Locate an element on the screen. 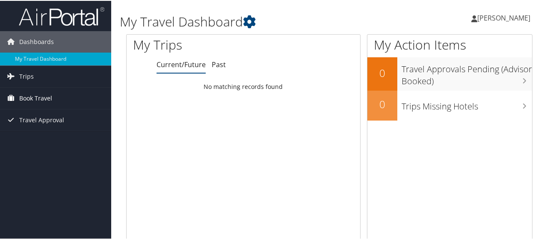 This screenshot has width=544, height=239. span: Travel Approval is located at coordinates (41, 119).